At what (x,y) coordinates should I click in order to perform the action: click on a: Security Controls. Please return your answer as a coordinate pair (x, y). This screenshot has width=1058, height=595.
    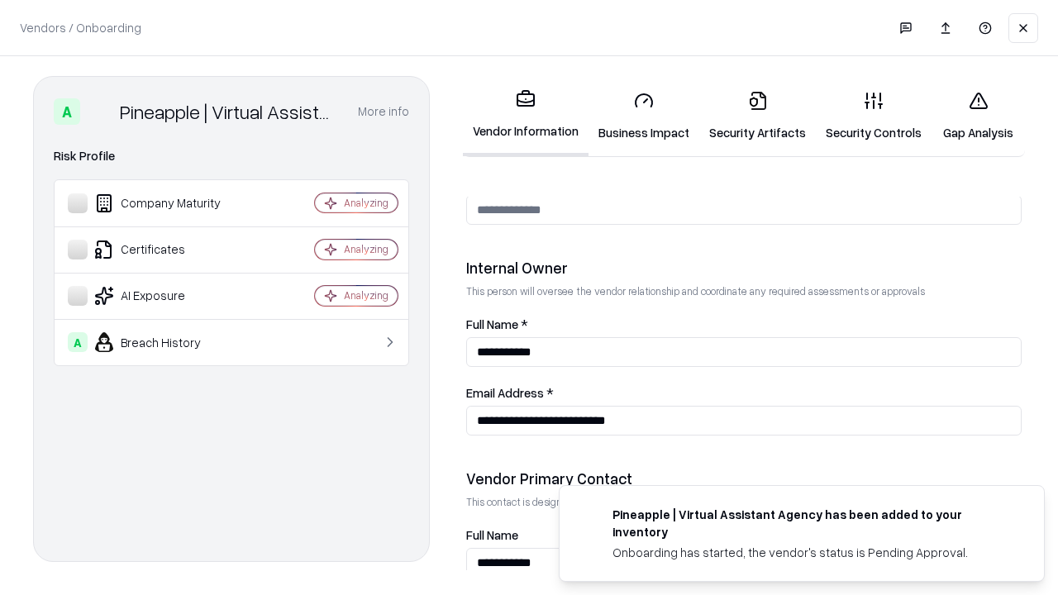
    Looking at the image, I should click on (874, 116).